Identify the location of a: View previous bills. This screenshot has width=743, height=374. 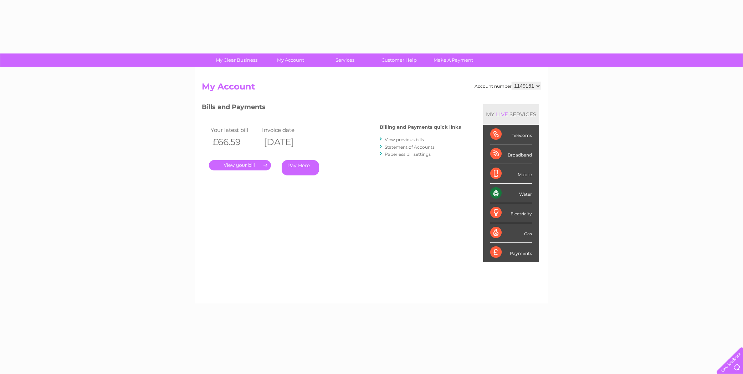
(404, 139).